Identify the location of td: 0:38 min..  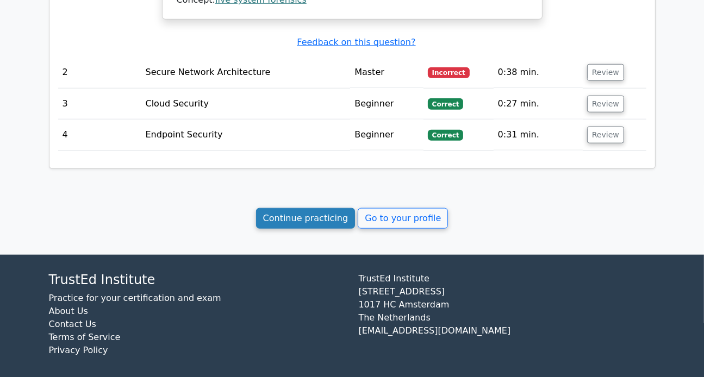
(538, 72).